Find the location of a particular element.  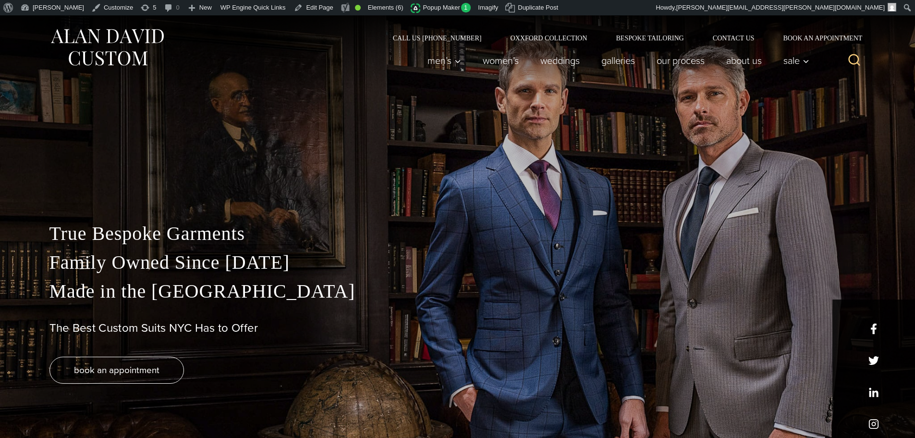

nav: Primary Navigation is located at coordinates (615, 61).